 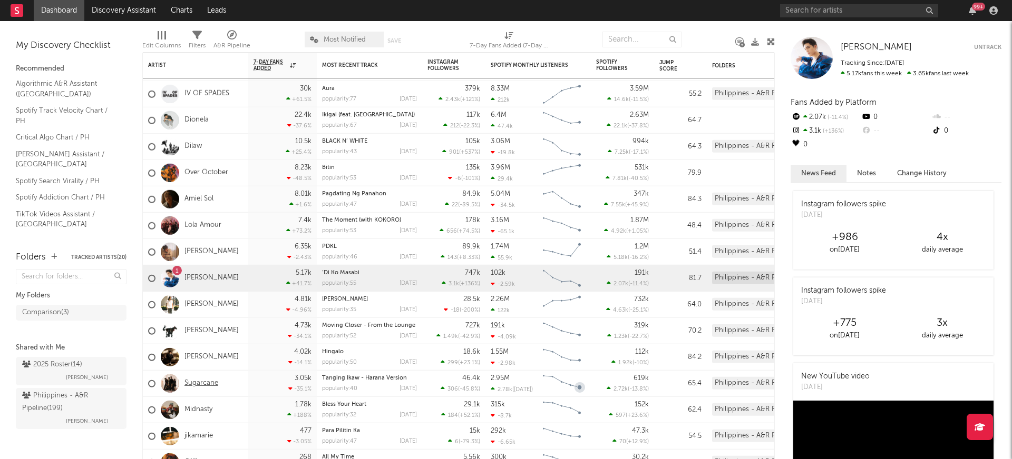 What do you see at coordinates (299, 310) in the screenshot?
I see `div: -4.96 %` at bounding box center [299, 310].